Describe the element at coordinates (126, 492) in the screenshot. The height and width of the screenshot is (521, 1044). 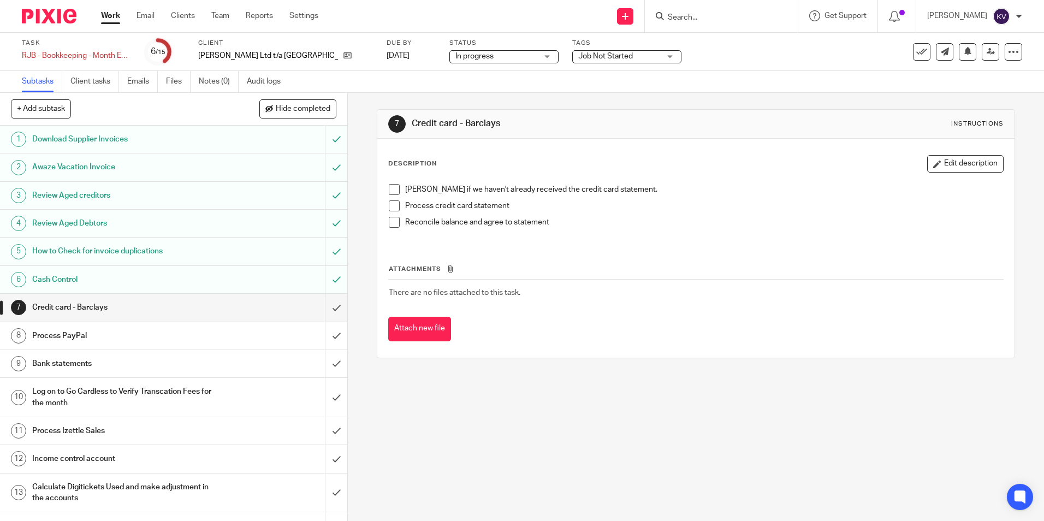
I see `h1: Calculate Digitickets Used and make adjustment in the accounts` at that location.